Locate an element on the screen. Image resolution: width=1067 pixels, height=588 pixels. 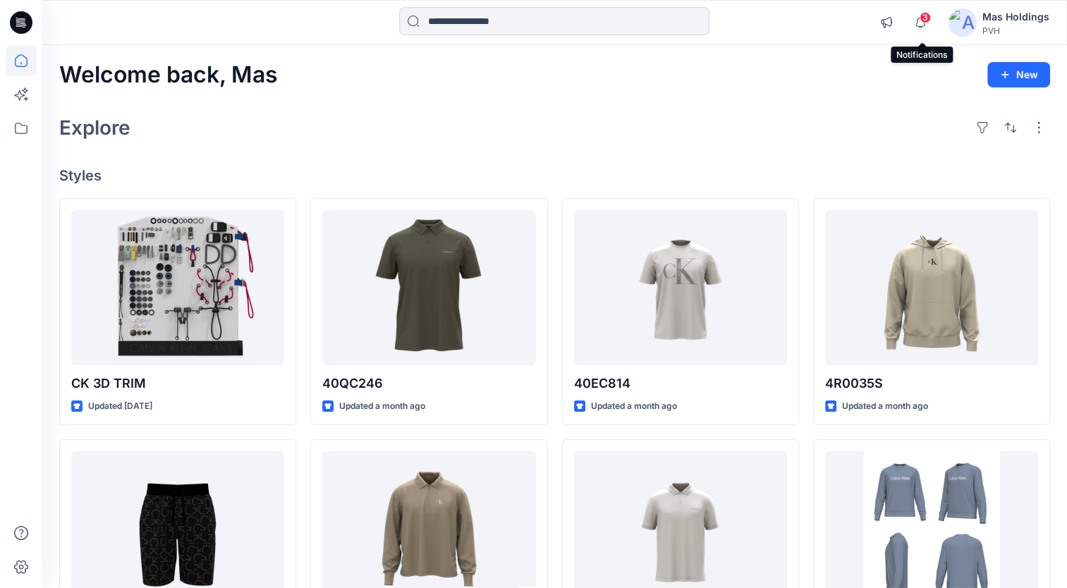
a: 4R0035S is located at coordinates (932, 288).